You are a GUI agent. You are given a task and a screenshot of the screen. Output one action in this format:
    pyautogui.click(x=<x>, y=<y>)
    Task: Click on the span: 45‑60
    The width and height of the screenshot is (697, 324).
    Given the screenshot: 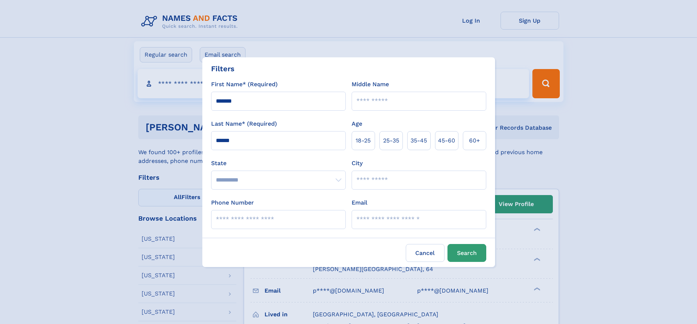 What is the action you would take?
    pyautogui.click(x=446, y=141)
    